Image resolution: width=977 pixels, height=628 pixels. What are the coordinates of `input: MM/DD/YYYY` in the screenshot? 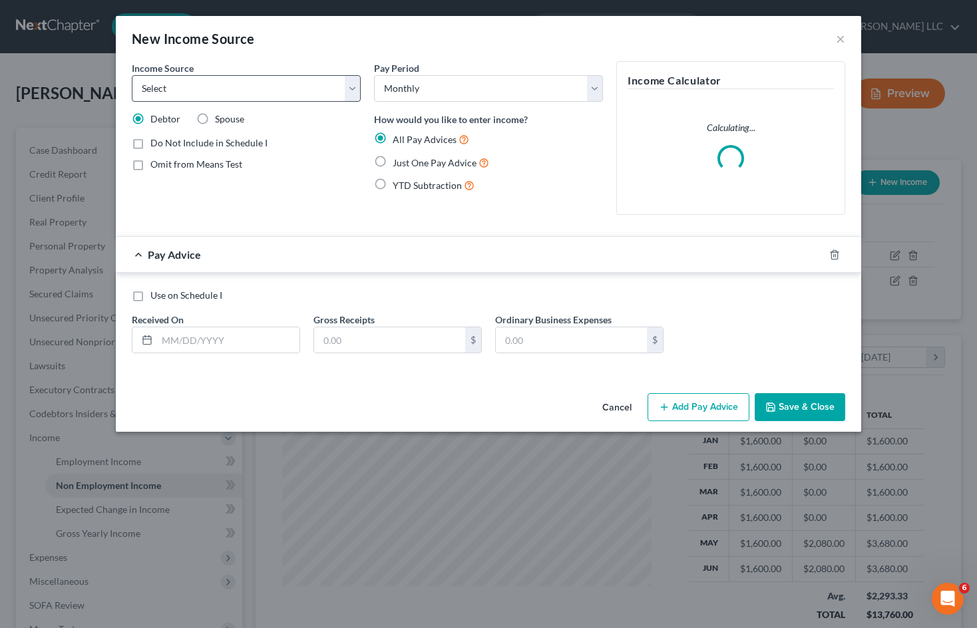 It's located at (228, 340).